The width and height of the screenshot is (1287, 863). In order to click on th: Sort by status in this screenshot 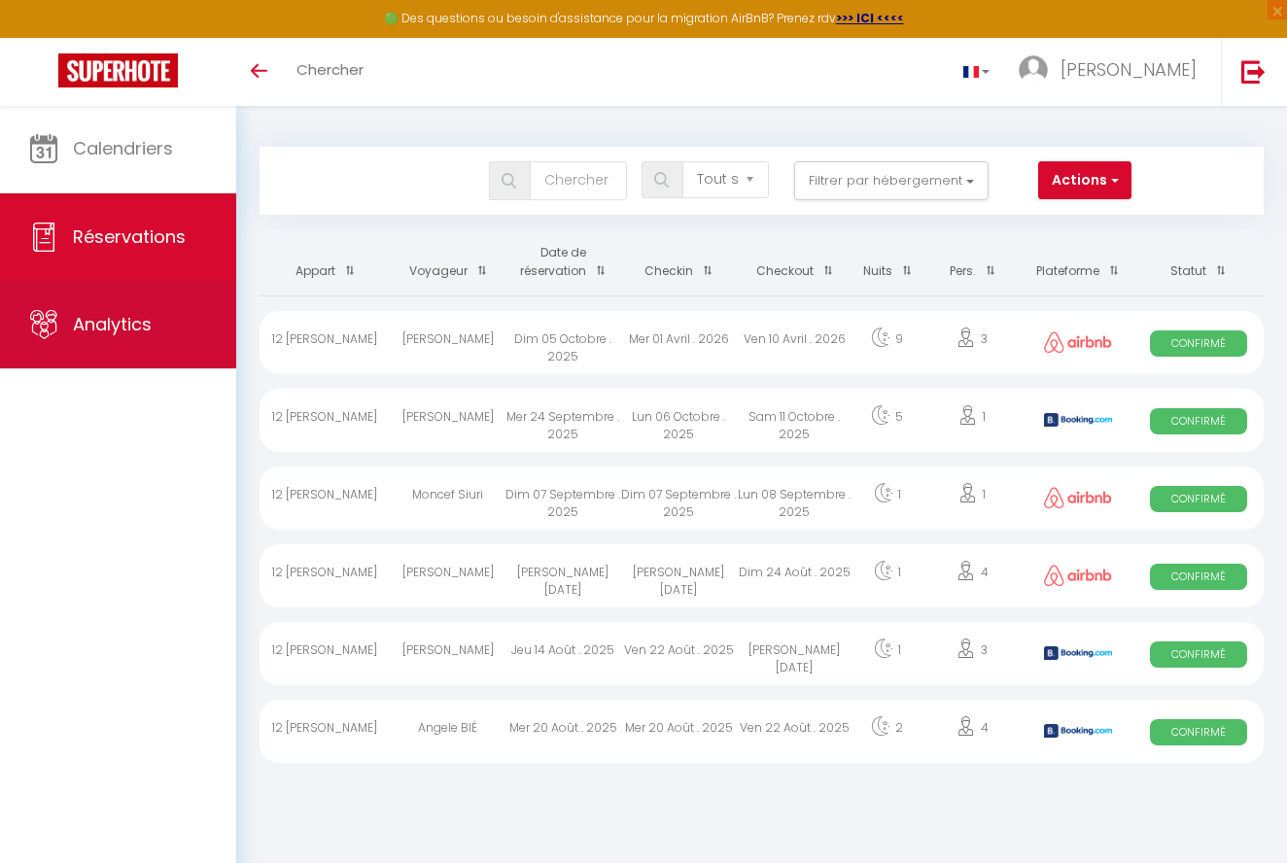, I will do `click(1198, 262)`.